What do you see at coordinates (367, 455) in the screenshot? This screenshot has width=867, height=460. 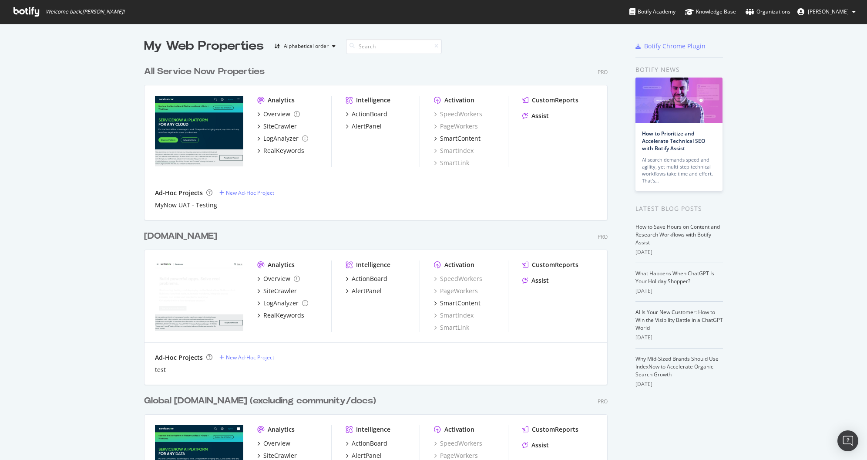 I see `div: AlertPanel` at bounding box center [367, 455].